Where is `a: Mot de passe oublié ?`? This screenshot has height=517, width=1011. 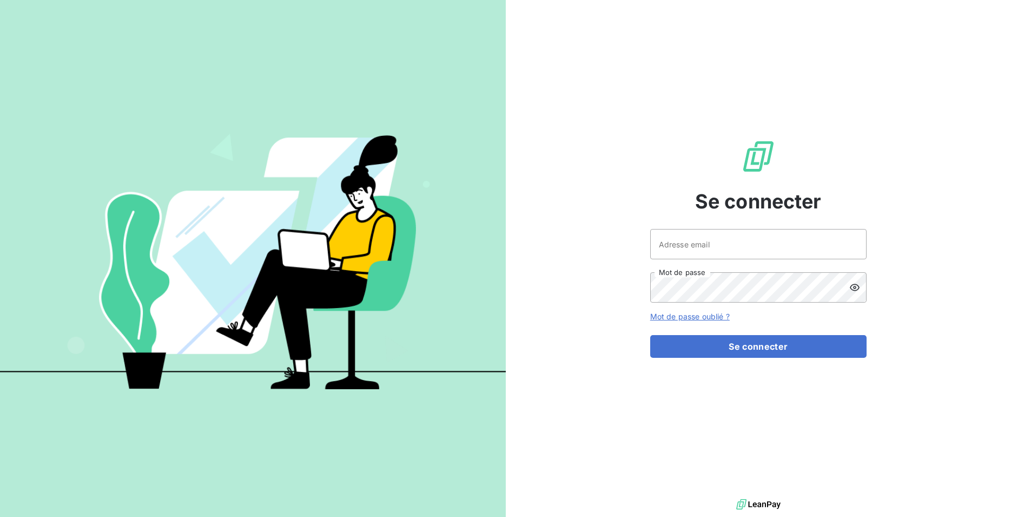 a: Mot de passe oublié ? is located at coordinates (690, 316).